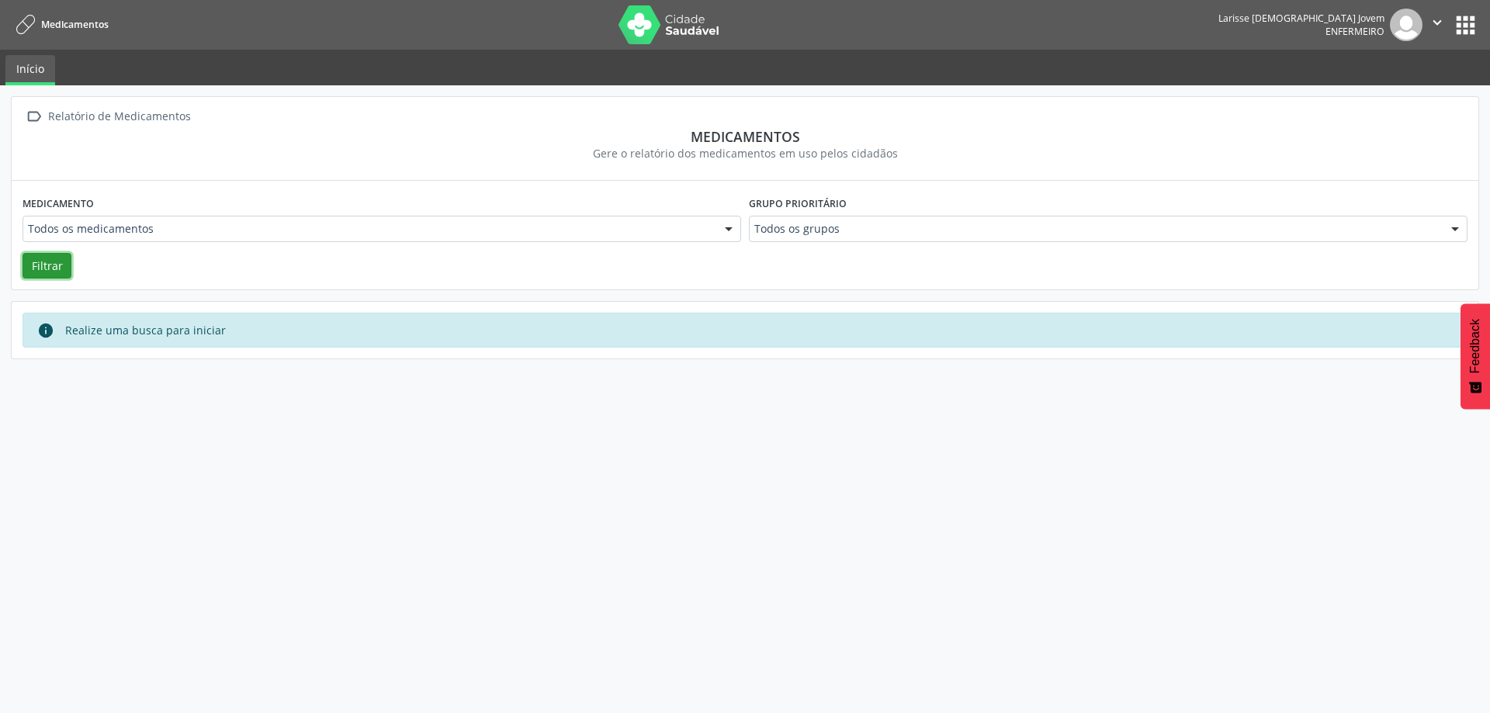  I want to click on span: Medicamentos, so click(74, 24).